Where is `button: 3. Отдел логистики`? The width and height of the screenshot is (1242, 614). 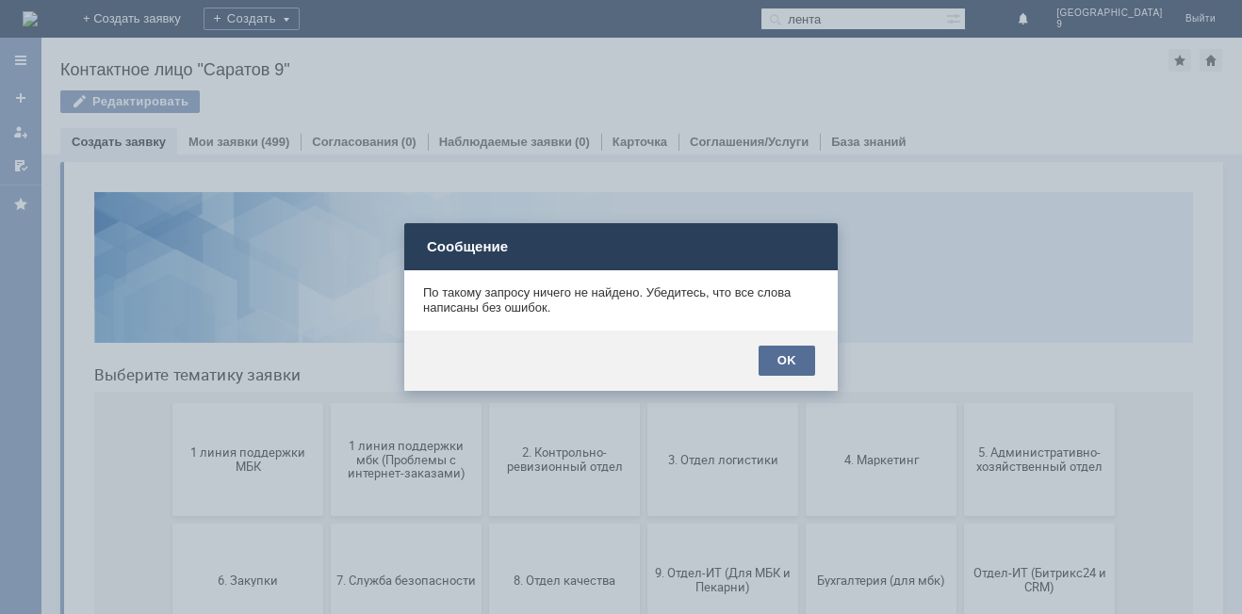 button: 3. Отдел логистики is located at coordinates (643, 283).